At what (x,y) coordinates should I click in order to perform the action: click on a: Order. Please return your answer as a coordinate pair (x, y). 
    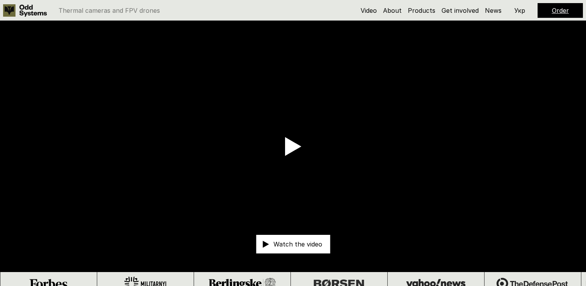
    Looking at the image, I should click on (561, 10).